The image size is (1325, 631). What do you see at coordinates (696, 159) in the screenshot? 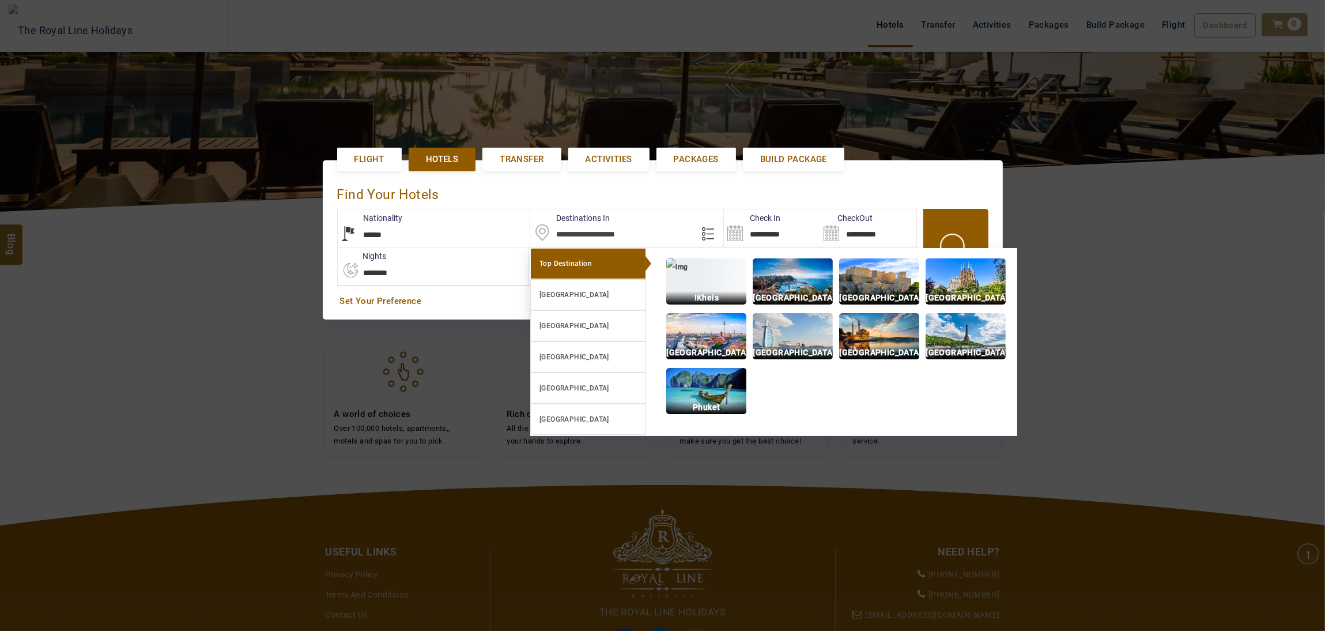
I see `span: Packages` at bounding box center [696, 159].